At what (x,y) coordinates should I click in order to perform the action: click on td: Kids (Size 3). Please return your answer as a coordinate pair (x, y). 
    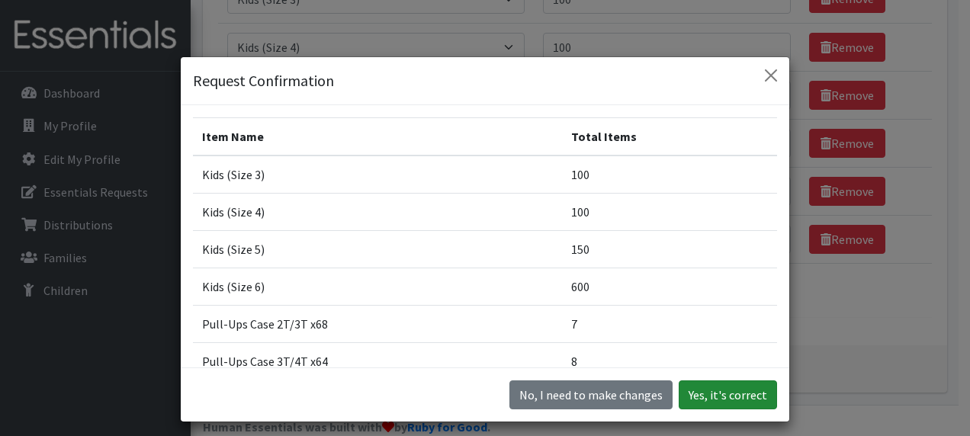
    Looking at the image, I should click on (377, 175).